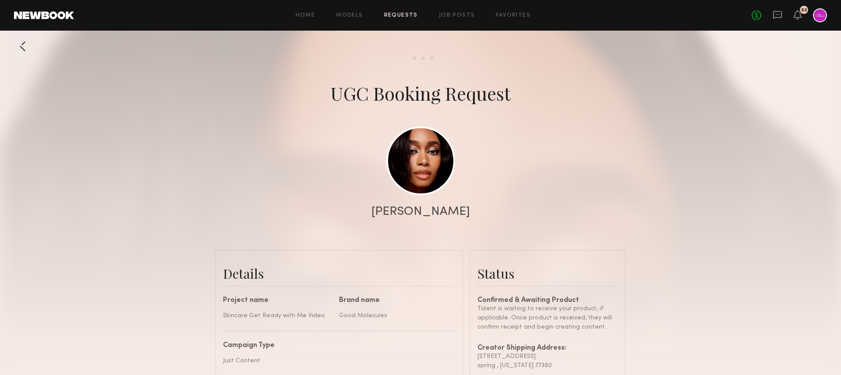  I want to click on div: Brand name, so click(394, 301).